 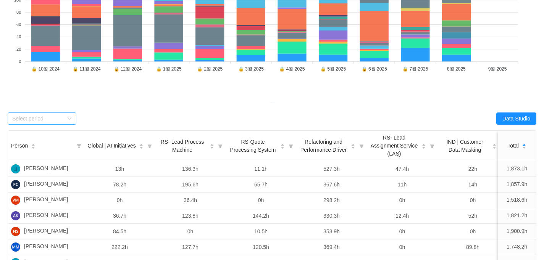 I want to click on tspan: 80, so click(x=19, y=12).